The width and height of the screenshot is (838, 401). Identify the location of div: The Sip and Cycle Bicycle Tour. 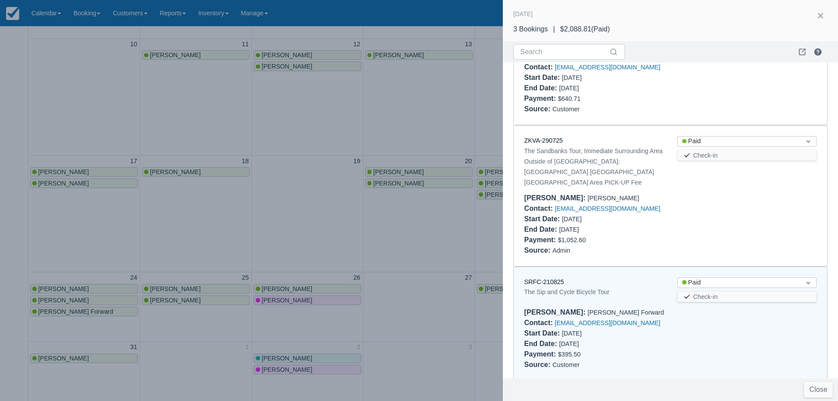
(594, 292).